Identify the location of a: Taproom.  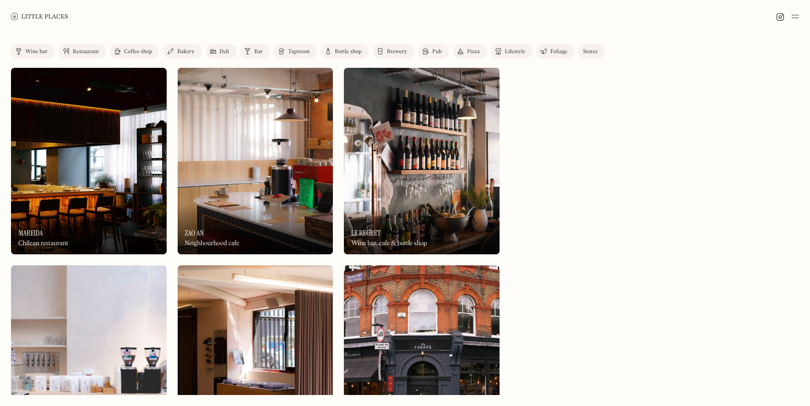
(295, 51).